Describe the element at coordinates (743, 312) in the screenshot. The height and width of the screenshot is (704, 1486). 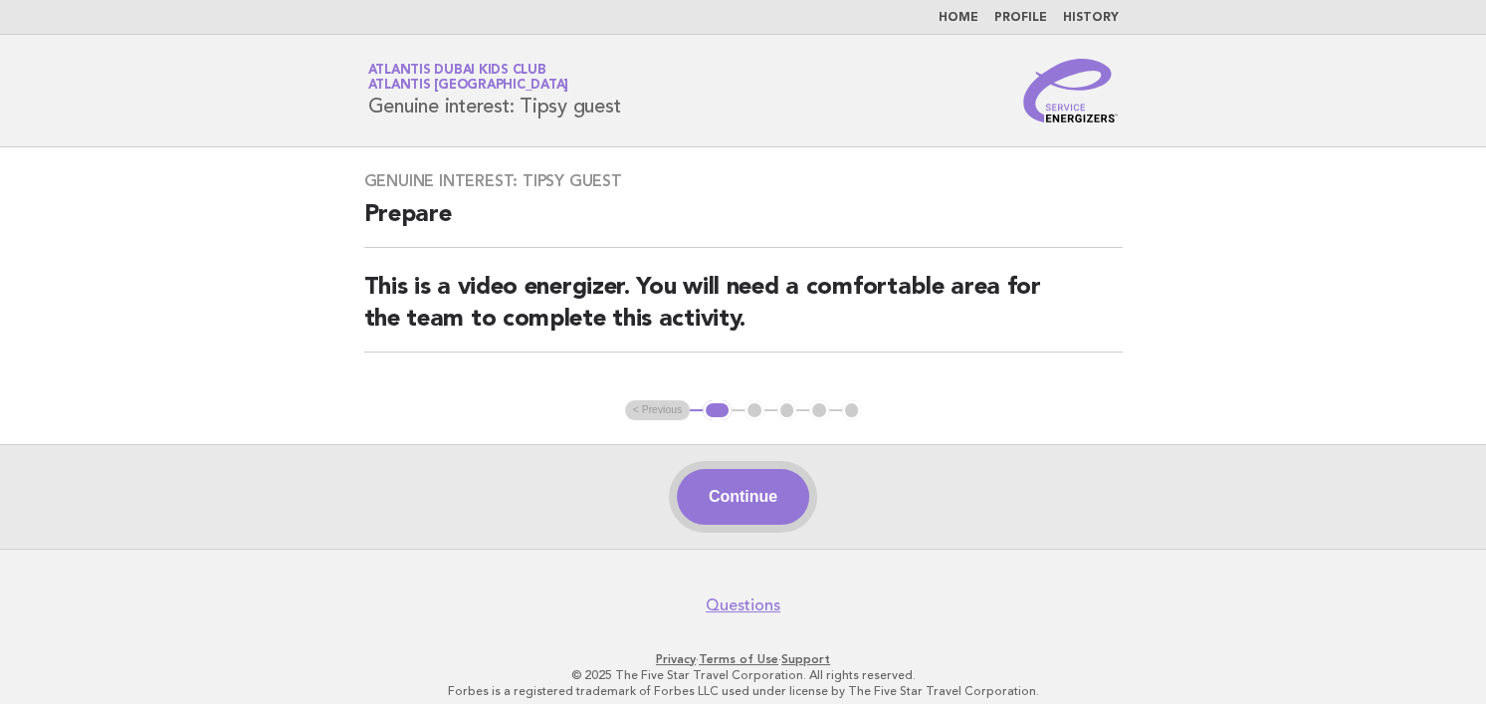
I see `h2: This is a video energizer. You will need a comfortable area for the team to complete this activity.` at that location.